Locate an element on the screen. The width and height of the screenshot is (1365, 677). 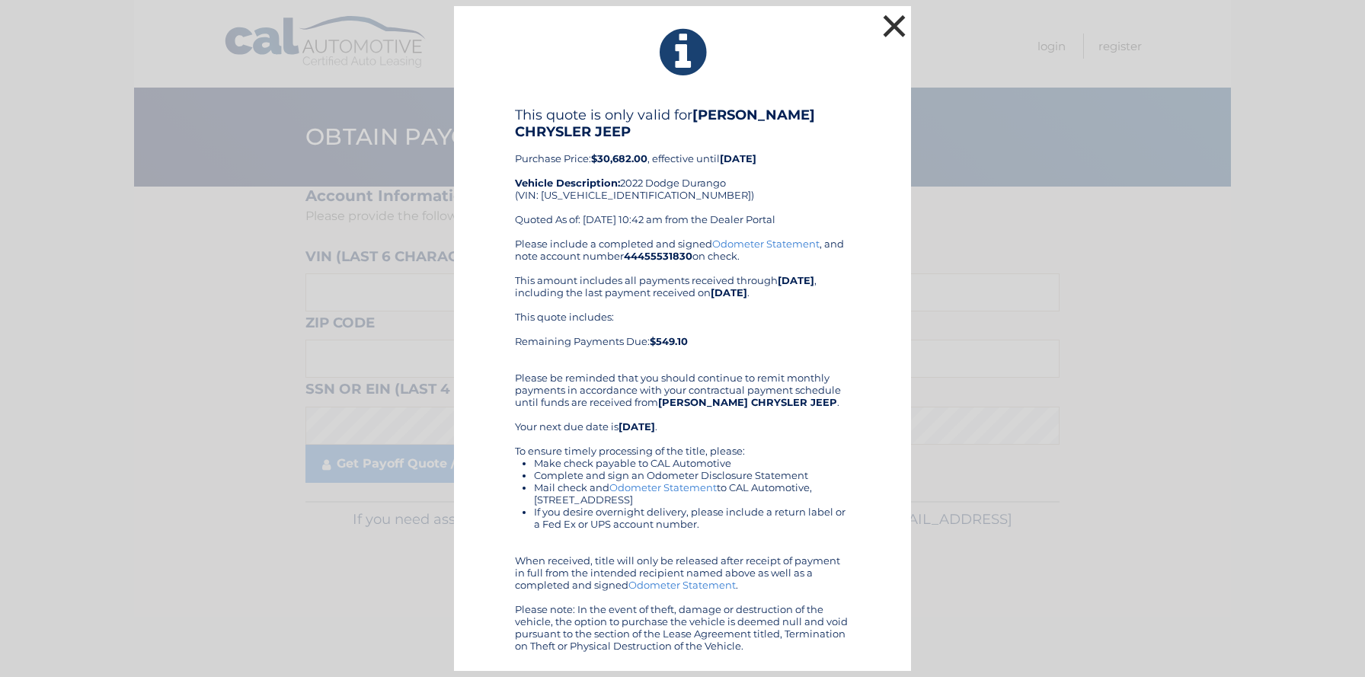
li: Make check payable to CAL Automotive is located at coordinates (692, 463).